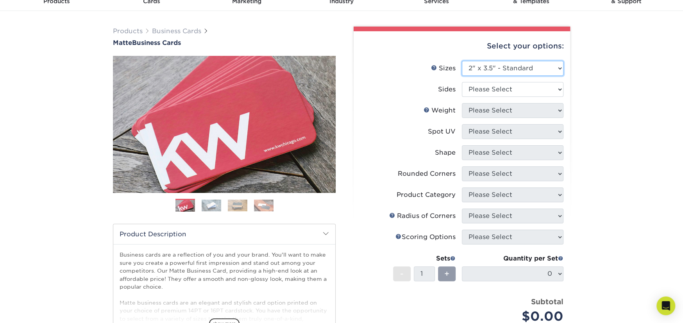  What do you see at coordinates (224, 234) in the screenshot?
I see `h2: Product Description` at bounding box center [224, 234].